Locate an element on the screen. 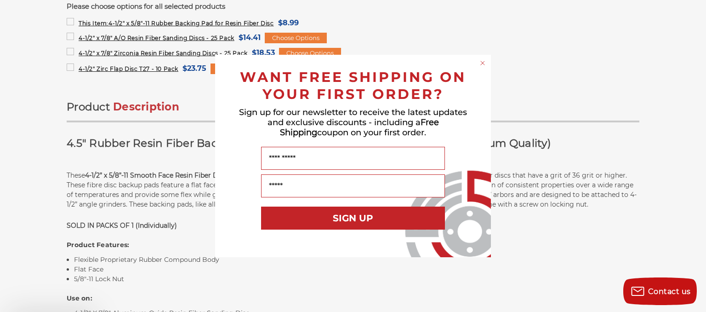 The height and width of the screenshot is (312, 706). span: Free Shipping is located at coordinates (360, 127).